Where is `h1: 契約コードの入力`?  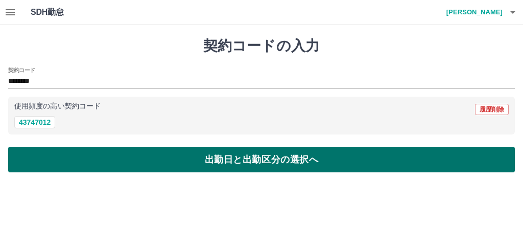 h1: 契約コードの入力 is located at coordinates (262, 46).